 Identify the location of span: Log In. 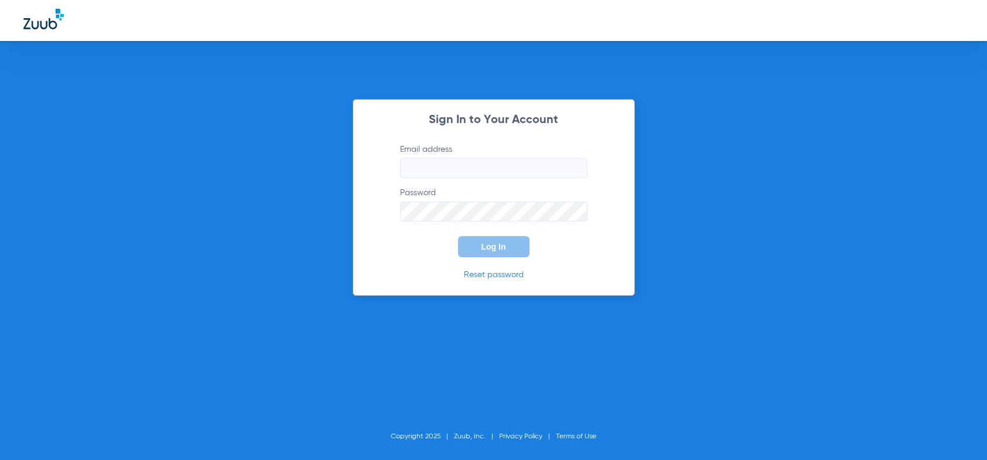
(494, 247).